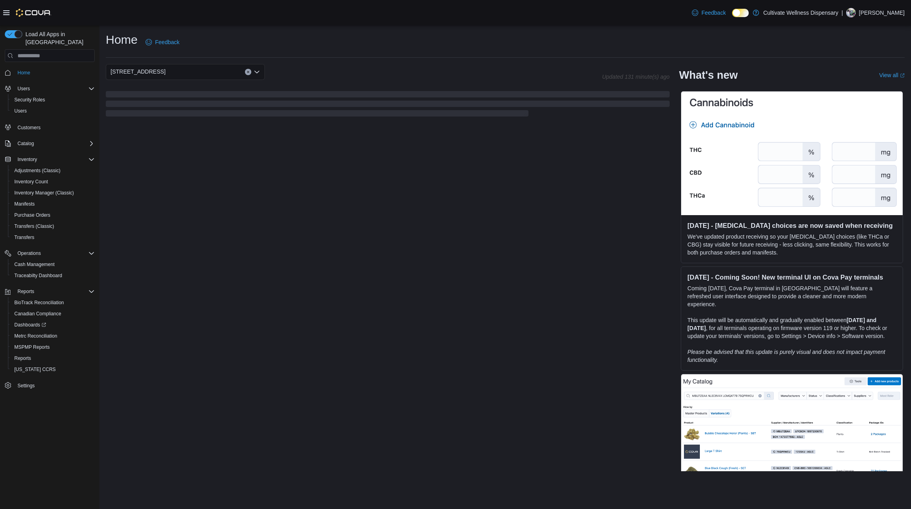  I want to click on button: Cash Management, so click(53, 264).